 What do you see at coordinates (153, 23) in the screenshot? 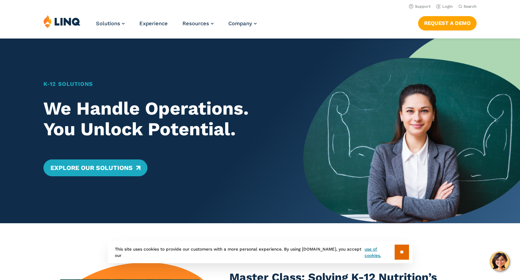
I see `span: Experience` at bounding box center [153, 23].